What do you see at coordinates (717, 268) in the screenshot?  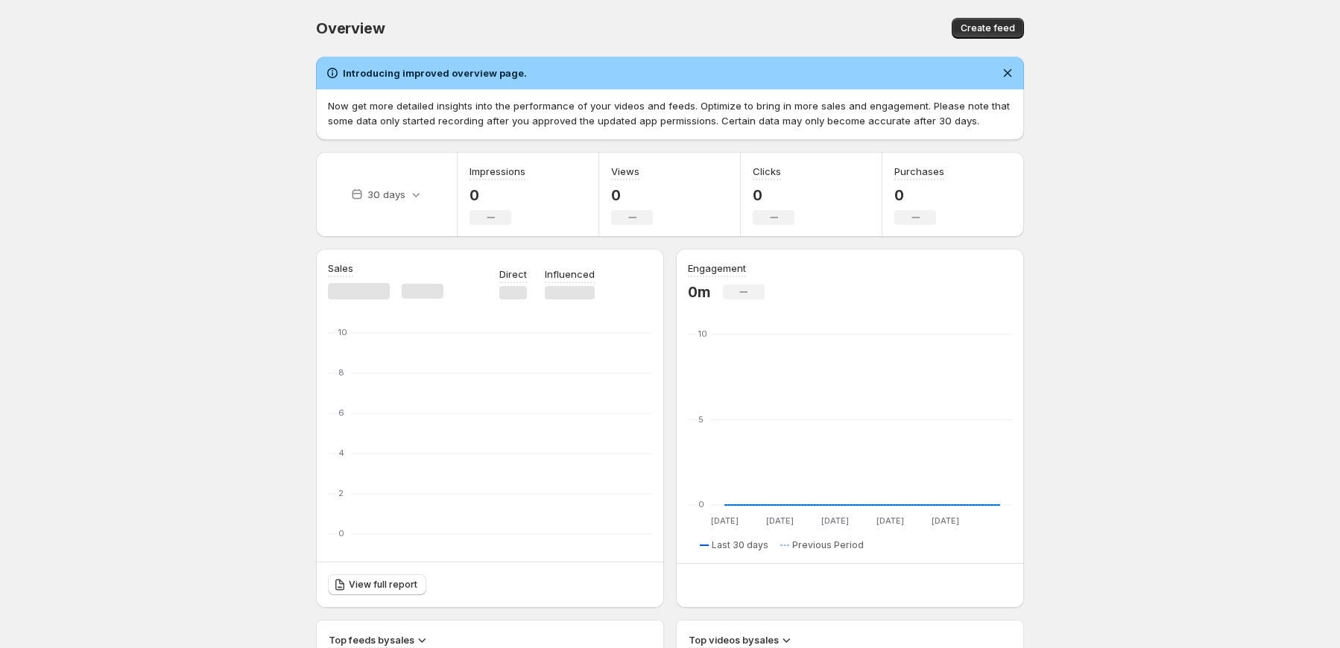 I see `h3: Engagement` at bounding box center [717, 268].